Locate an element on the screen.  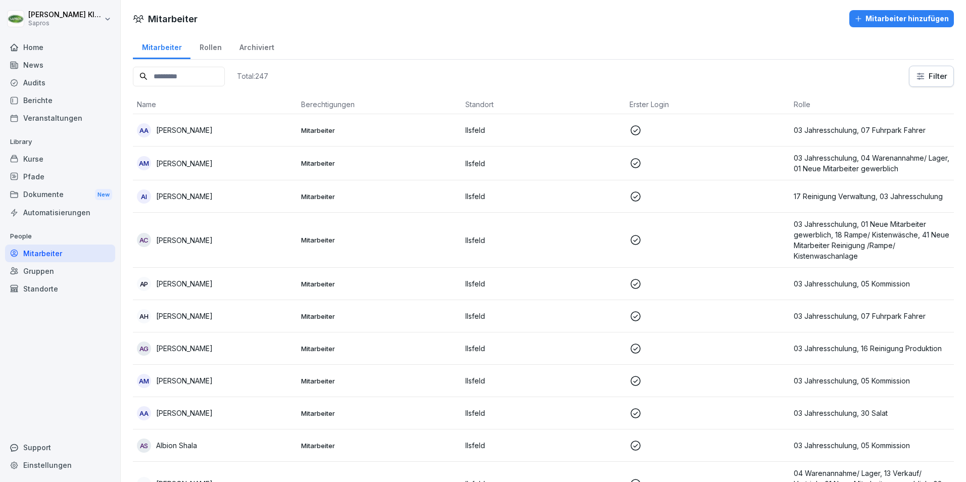
a: Berichte is located at coordinates (60, 100).